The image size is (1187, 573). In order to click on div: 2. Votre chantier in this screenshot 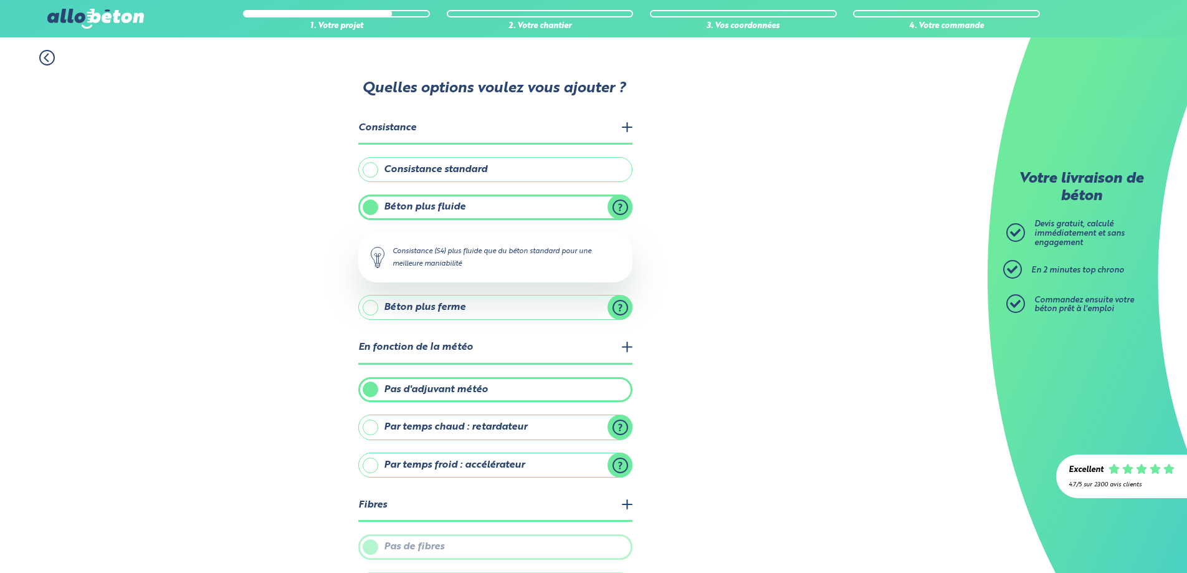, I will do `click(540, 26)`.